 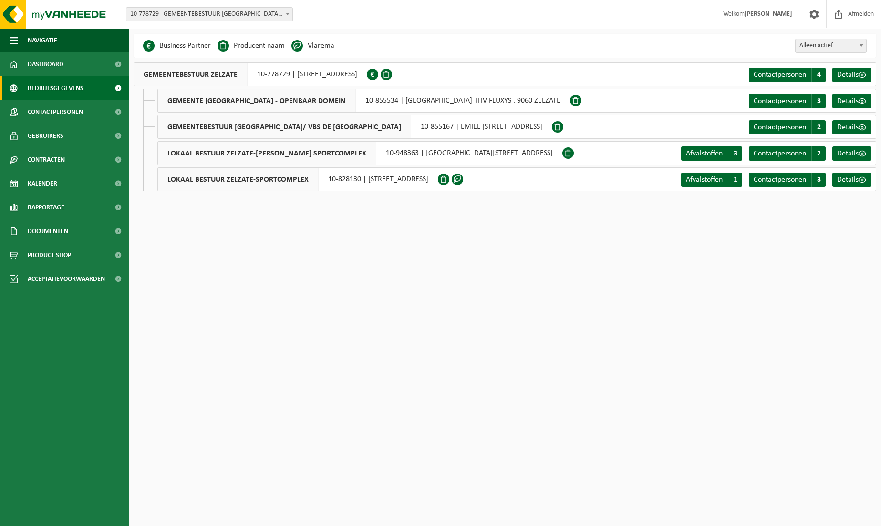 I want to click on span: Alleen actief, so click(x=831, y=46).